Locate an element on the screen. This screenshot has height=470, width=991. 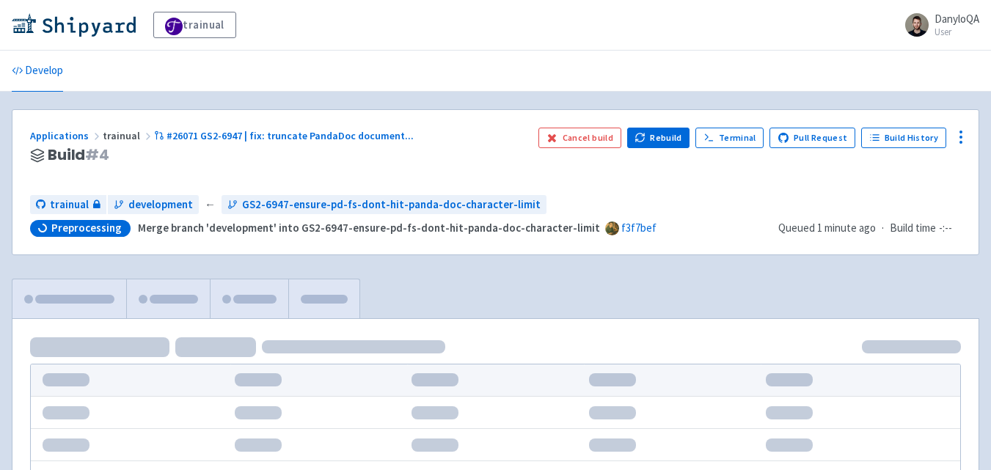
small: User is located at coordinates (956, 32).